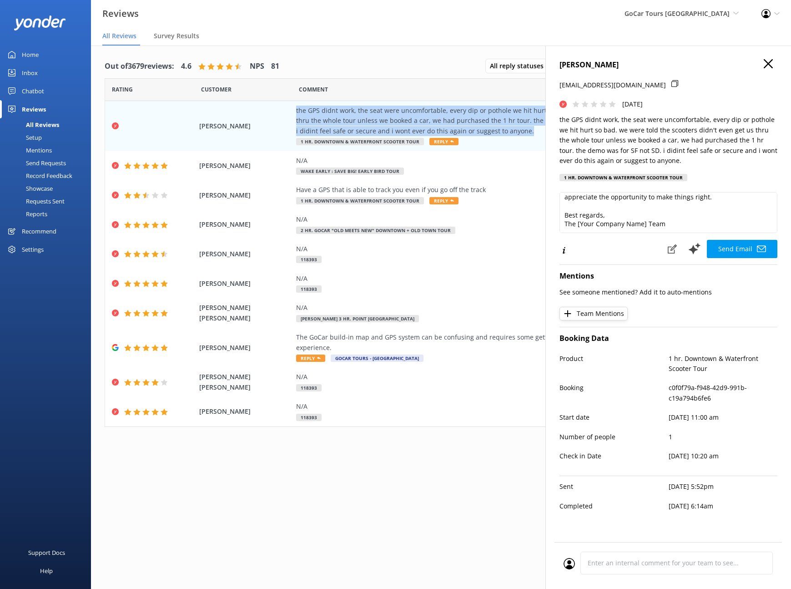 This screenshot has width=791, height=589. What do you see at coordinates (520, 66) in the screenshot?
I see `span: All reply statuses` at bounding box center [520, 66].